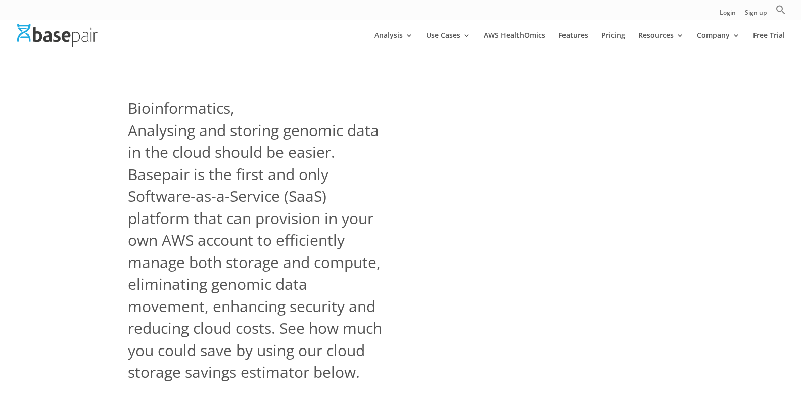 This screenshot has height=393, width=801. Describe the element at coordinates (756, 15) in the screenshot. I see `a: Sign up` at that location.